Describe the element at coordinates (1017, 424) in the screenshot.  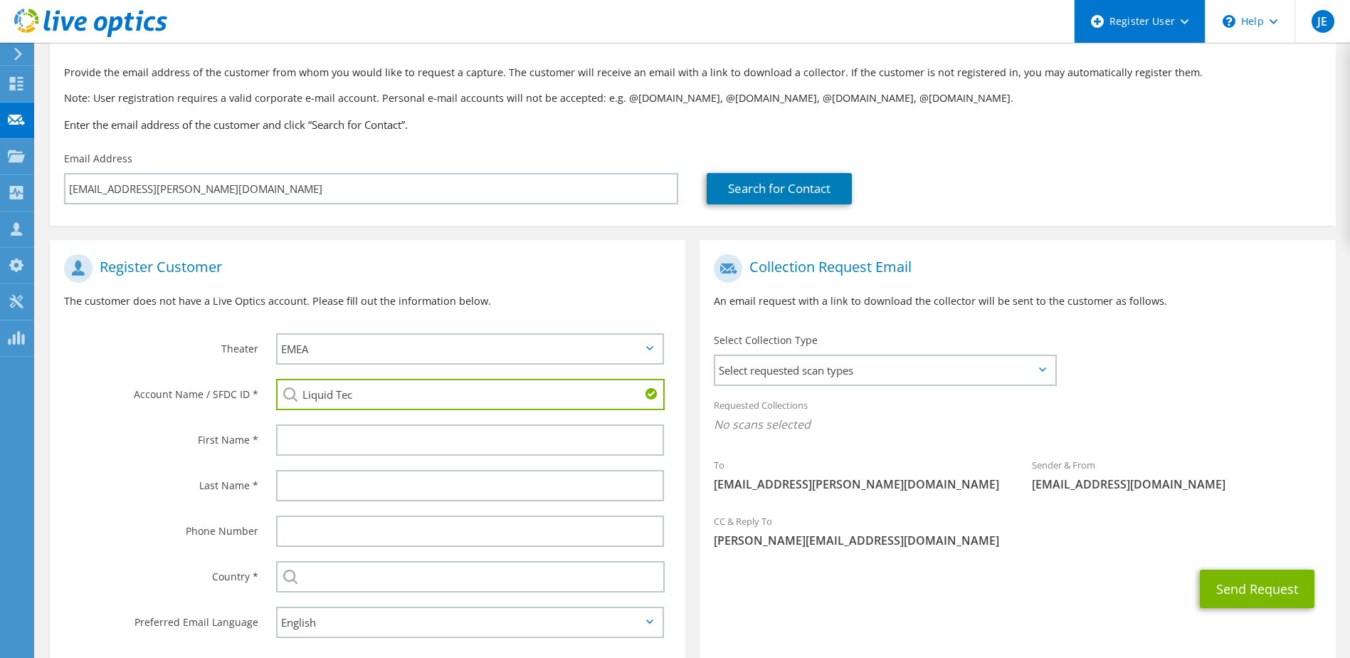
I see `span: No scans selected` at that location.